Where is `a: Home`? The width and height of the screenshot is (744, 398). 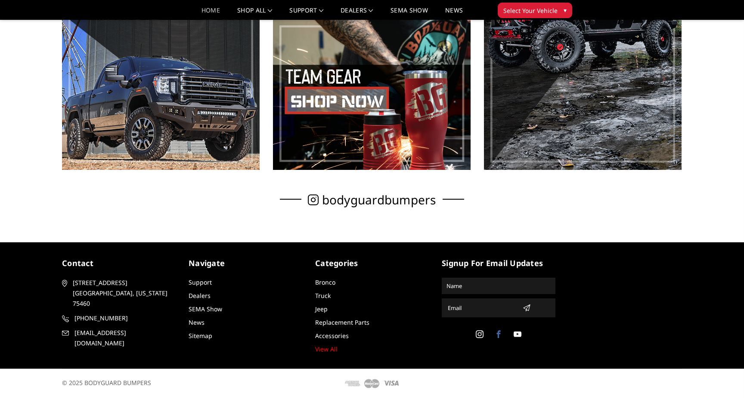
a: Home is located at coordinates (211, 13).